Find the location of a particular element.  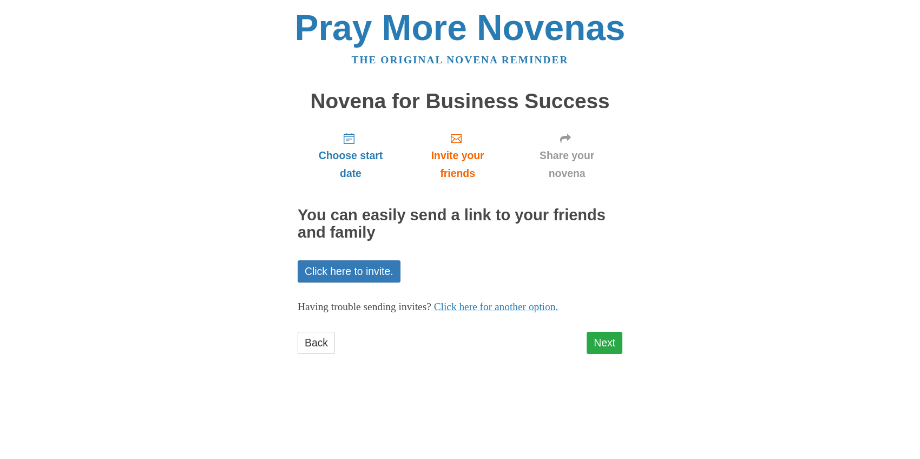

h1: Novena for Business Success is located at coordinates (460, 101).